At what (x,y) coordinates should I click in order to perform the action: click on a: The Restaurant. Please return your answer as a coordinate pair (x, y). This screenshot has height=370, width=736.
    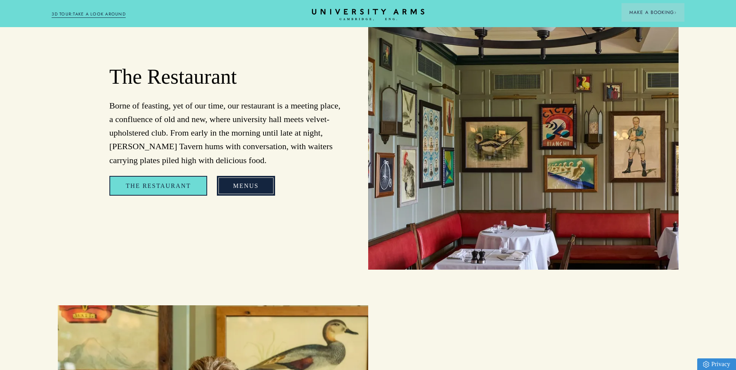
    Looking at the image, I should click on (158, 186).